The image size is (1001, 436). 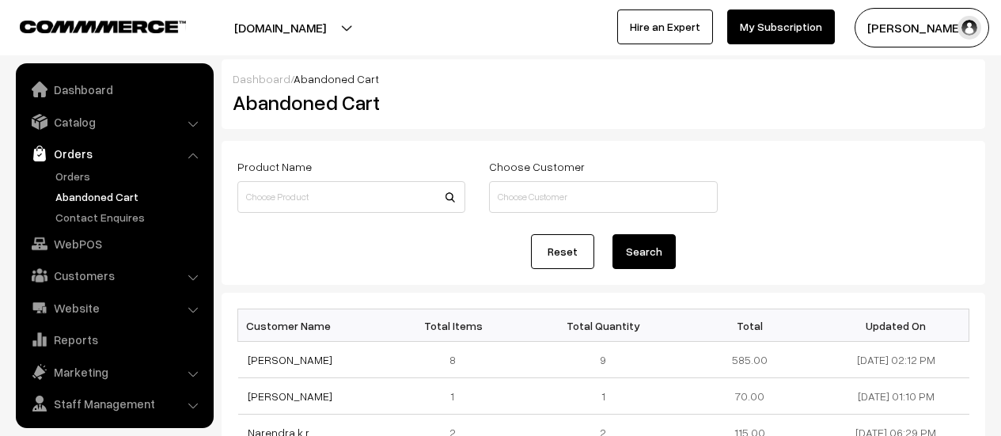 What do you see at coordinates (665, 27) in the screenshot?
I see `a: Hire an Expert` at bounding box center [665, 27].